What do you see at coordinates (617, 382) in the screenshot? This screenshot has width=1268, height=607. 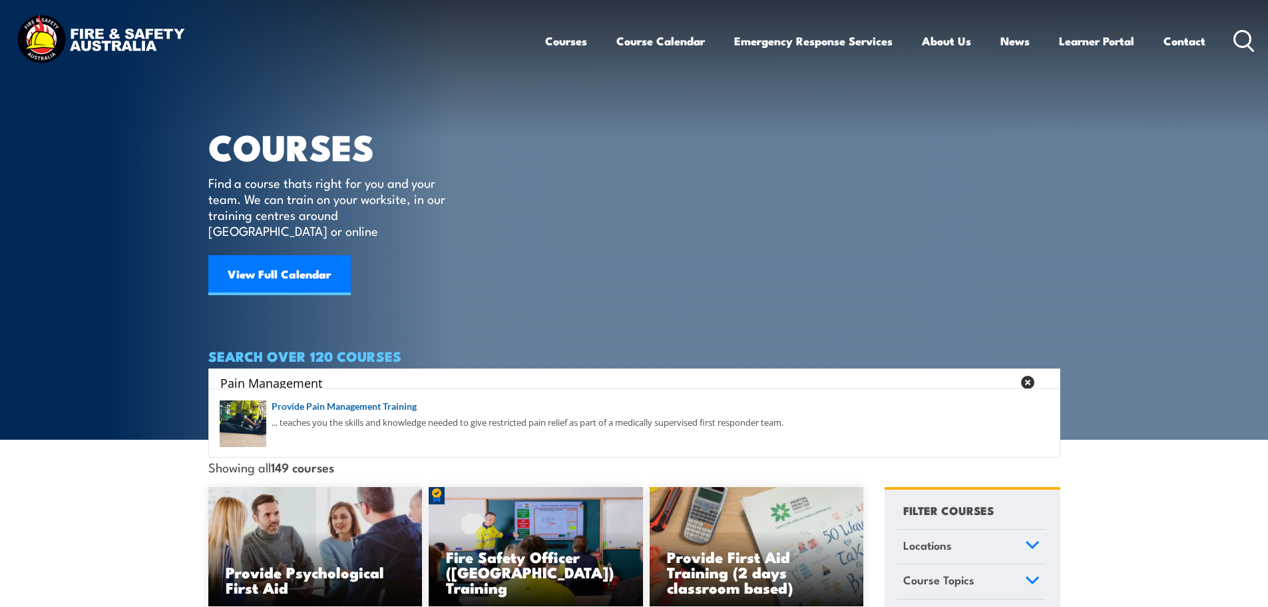 I see `input: Search input` at bounding box center [617, 382].